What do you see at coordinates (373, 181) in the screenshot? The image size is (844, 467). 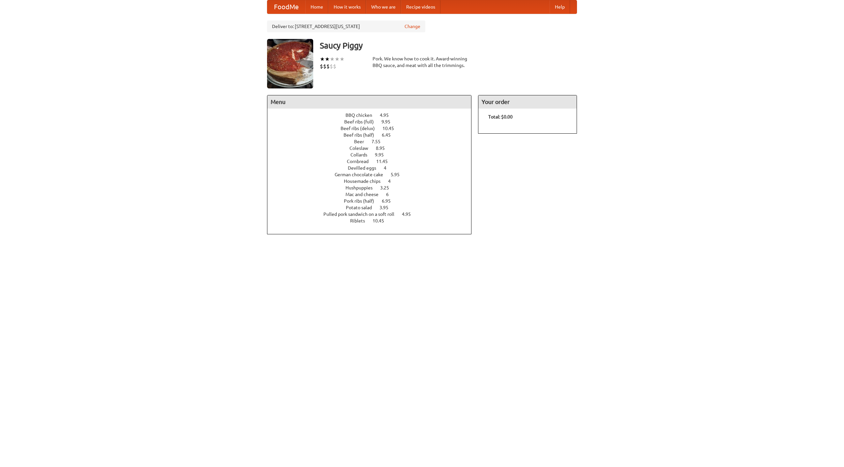 I see `a: Housemade chips 4` at bounding box center [373, 181].